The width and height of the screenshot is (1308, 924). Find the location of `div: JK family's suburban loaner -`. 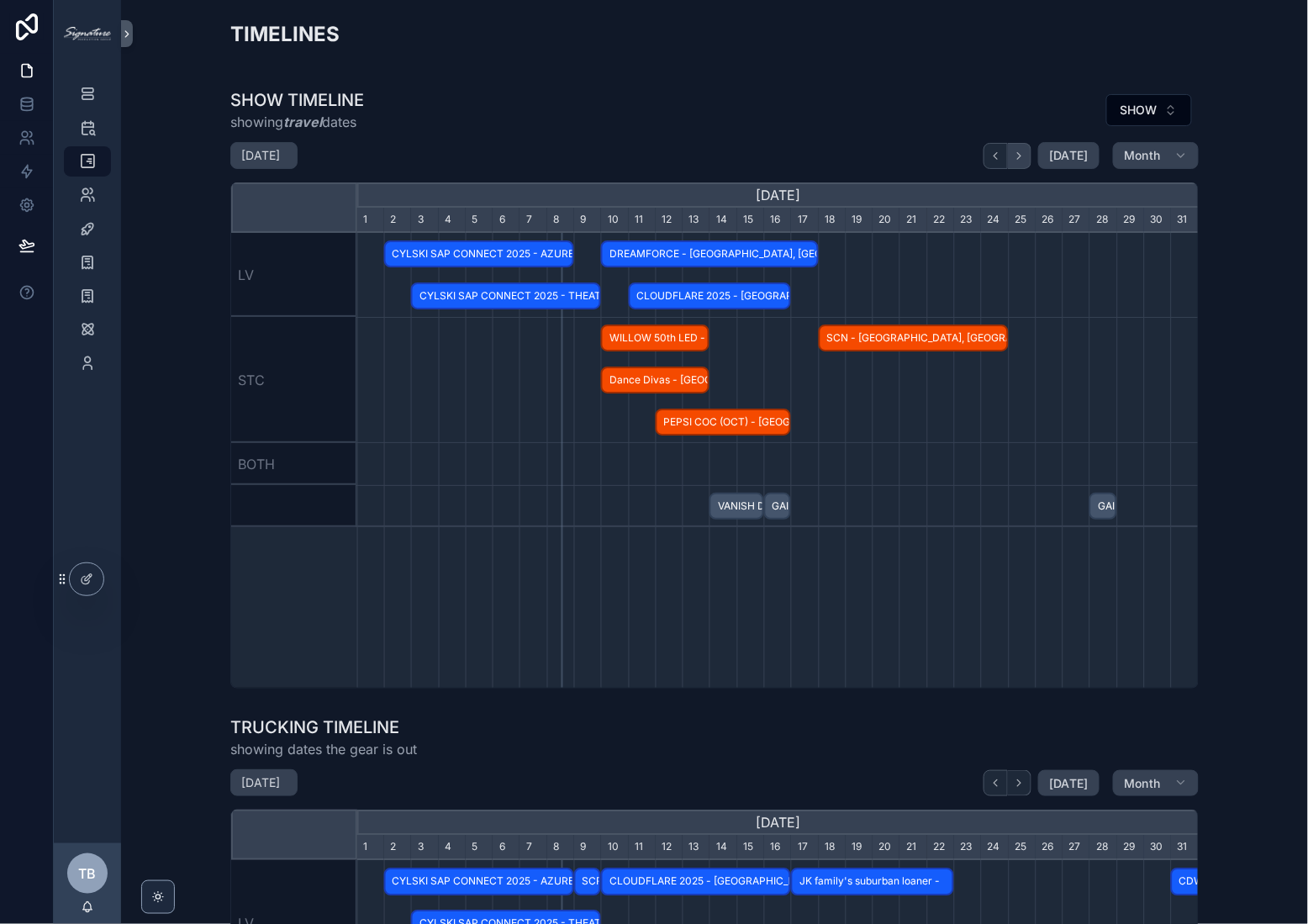

div: JK family's suburban loaner - is located at coordinates (872, 881).